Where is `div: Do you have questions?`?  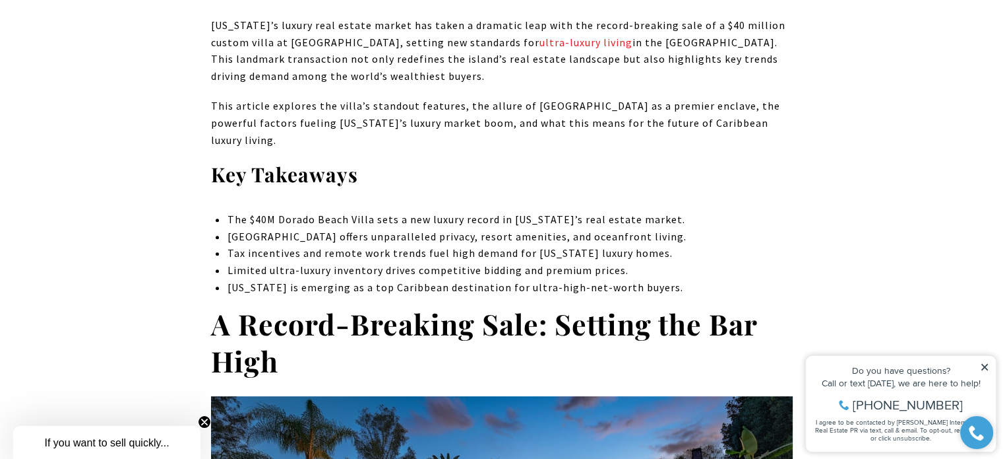
div: Do you have questions? is located at coordinates (102, 34).